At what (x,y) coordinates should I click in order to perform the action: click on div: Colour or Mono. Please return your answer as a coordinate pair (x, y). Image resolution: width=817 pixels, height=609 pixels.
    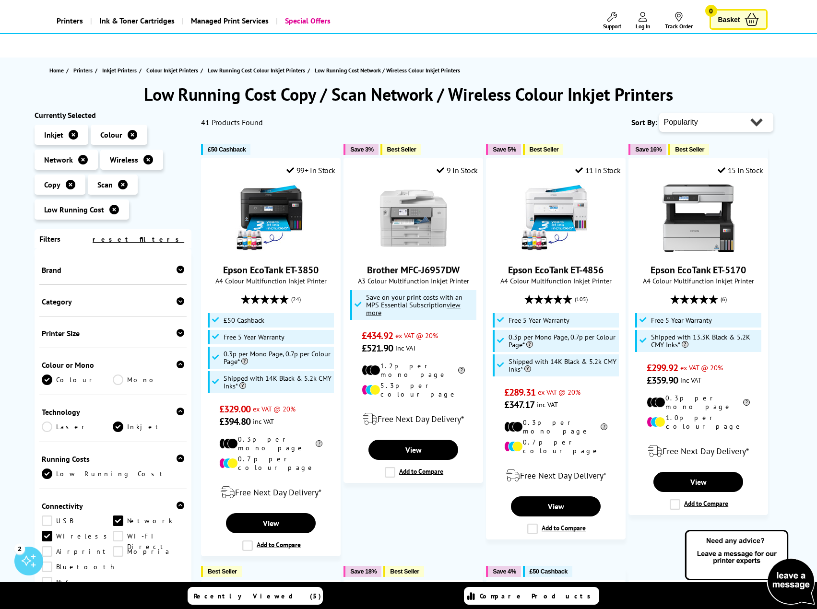
    Looking at the image, I should click on (113, 365).